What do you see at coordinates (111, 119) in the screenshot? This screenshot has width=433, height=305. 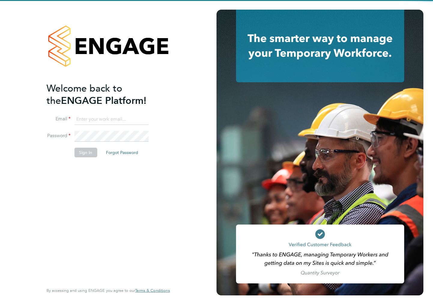 I see `input: Enter your work email...` at bounding box center [111, 119].